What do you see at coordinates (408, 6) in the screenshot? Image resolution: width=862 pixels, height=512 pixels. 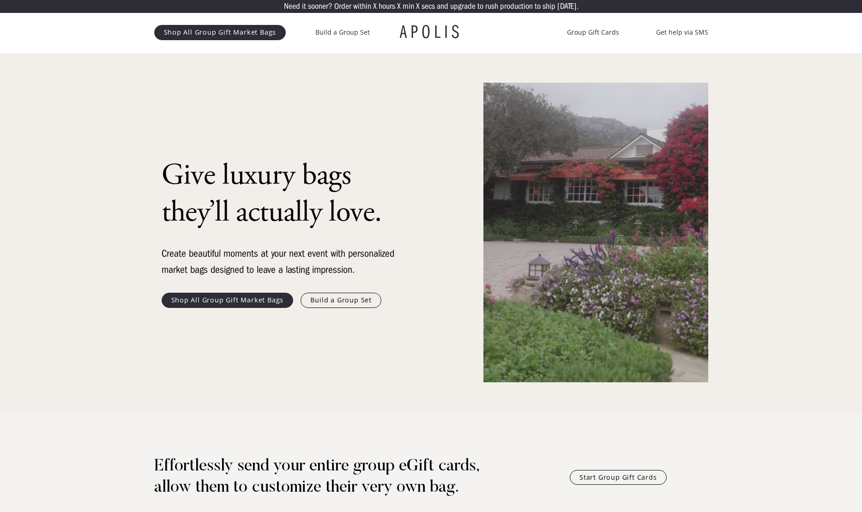 I see `p: min` at bounding box center [408, 6].